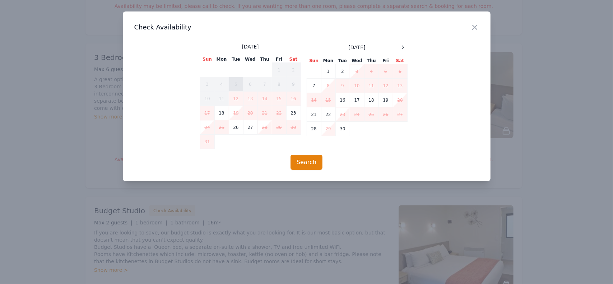  Describe the element at coordinates (307, 27) in the screenshot. I see `h3: Check Availability` at that location.